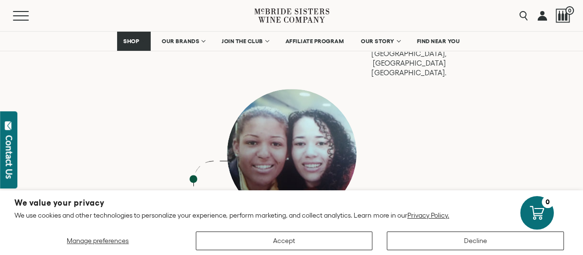 Image resolution: width=583 pixels, height=255 pixels. What do you see at coordinates (284, 241) in the screenshot?
I see `button: Accept` at bounding box center [284, 241].